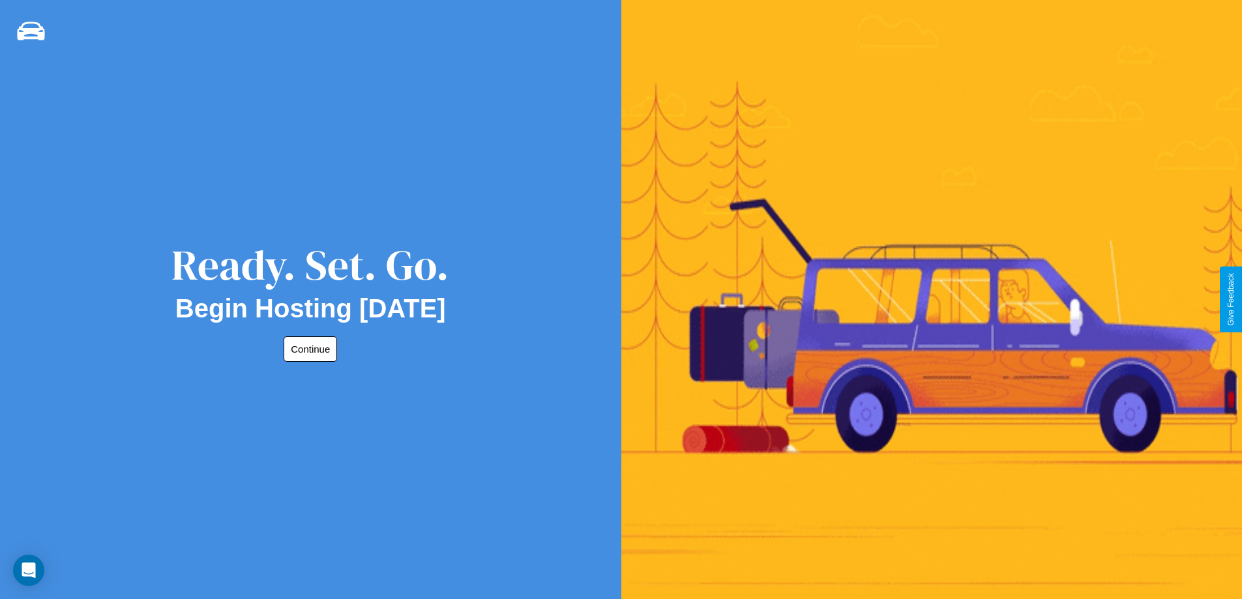 This screenshot has width=1242, height=599. What do you see at coordinates (310, 265) in the screenshot?
I see `div: Ready. Set. Go.` at bounding box center [310, 265].